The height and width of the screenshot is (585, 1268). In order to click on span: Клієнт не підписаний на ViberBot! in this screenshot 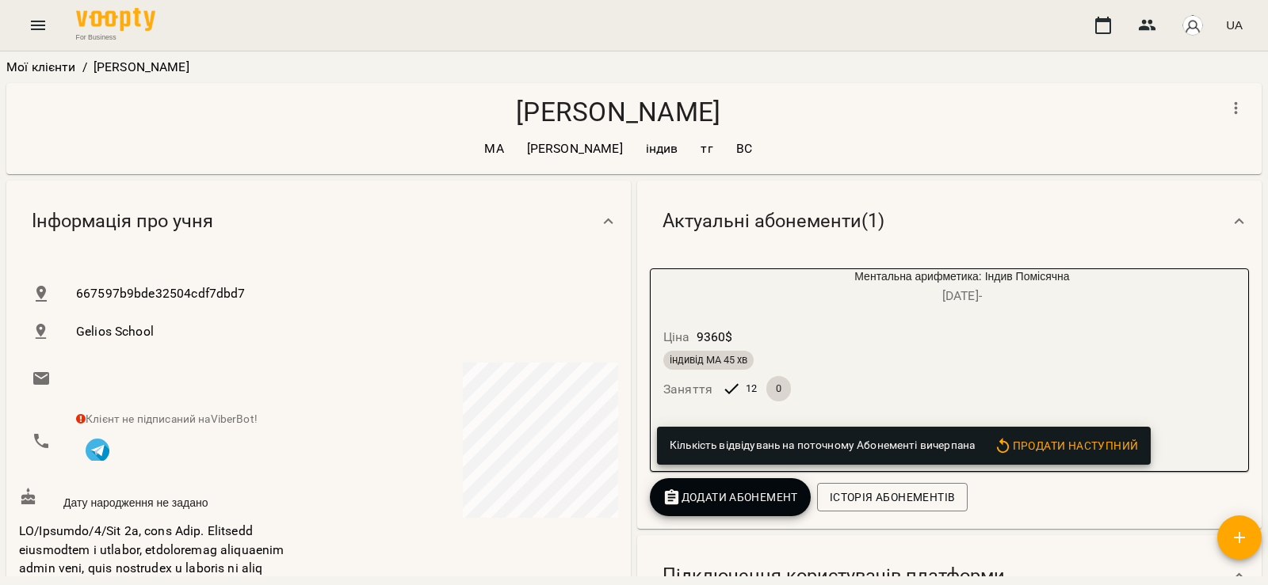, I will do `click(166, 419)`.